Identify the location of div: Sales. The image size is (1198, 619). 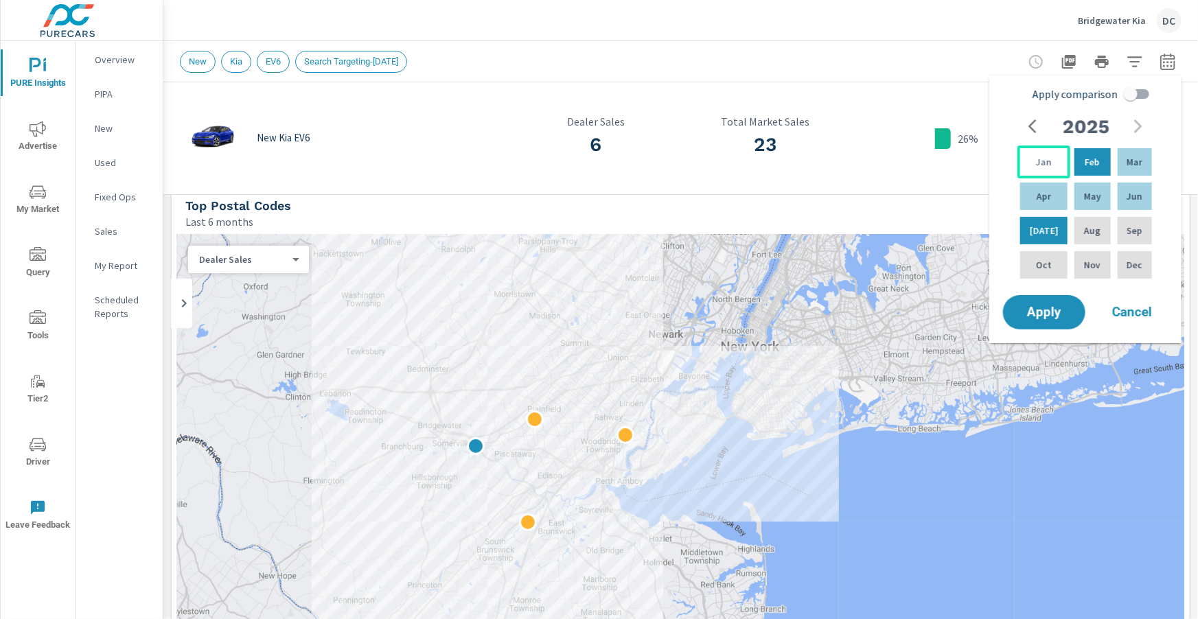
(119, 231).